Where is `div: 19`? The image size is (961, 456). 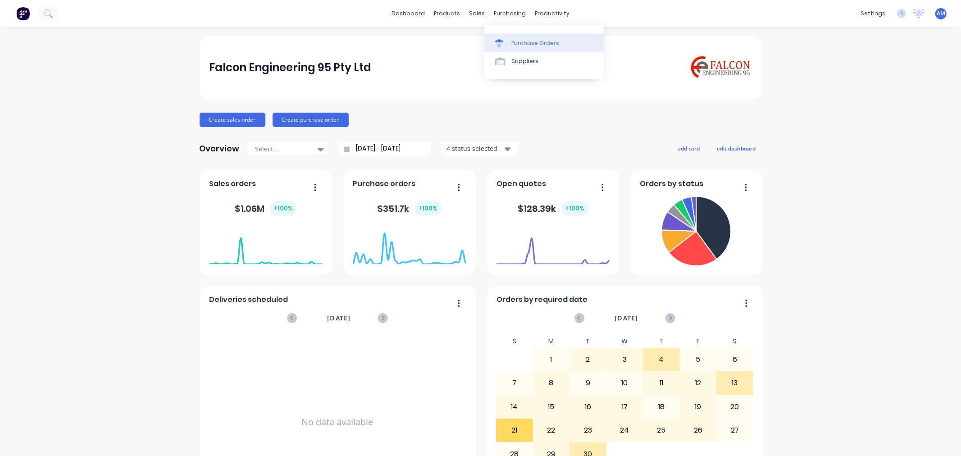
div: 19 is located at coordinates (699, 407).